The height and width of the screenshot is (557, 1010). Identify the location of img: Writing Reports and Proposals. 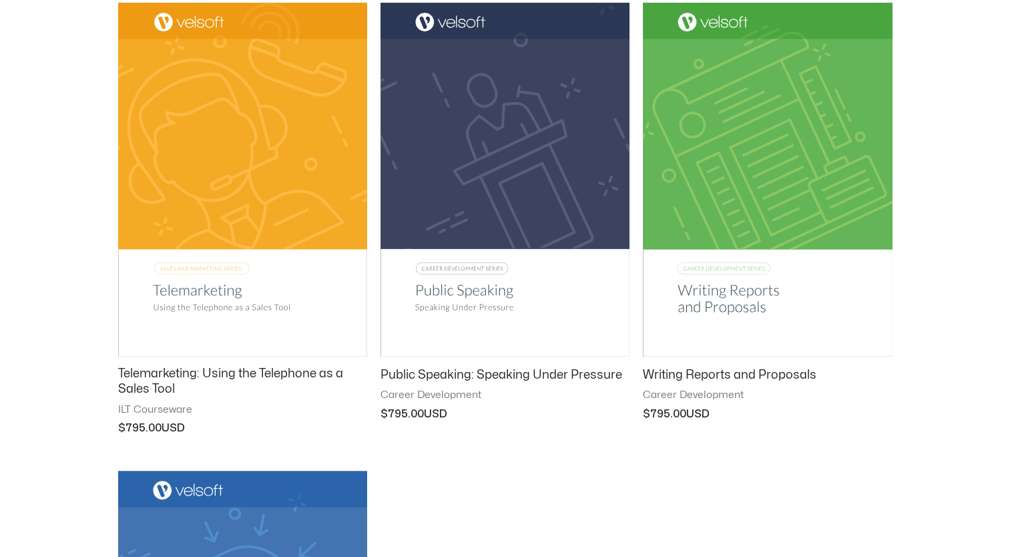
(767, 180).